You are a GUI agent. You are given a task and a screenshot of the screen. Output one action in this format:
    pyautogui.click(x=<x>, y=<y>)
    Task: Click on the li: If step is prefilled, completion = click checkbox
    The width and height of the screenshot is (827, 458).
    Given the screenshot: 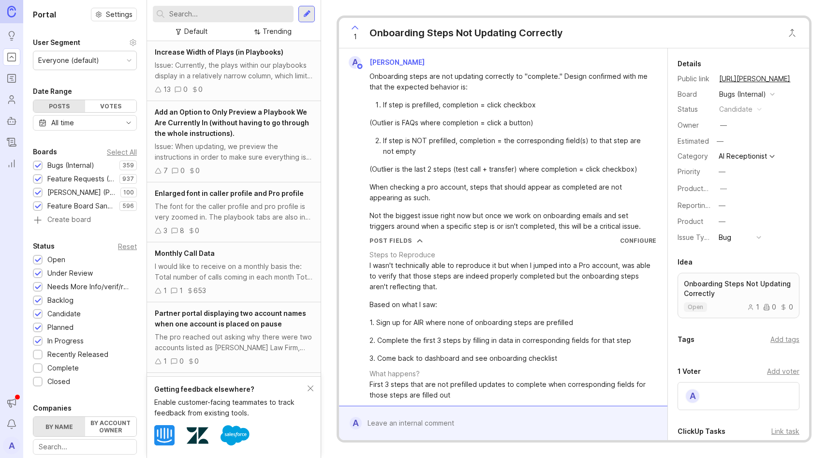 What is the action you would take?
    pyautogui.click(x=516, y=105)
    